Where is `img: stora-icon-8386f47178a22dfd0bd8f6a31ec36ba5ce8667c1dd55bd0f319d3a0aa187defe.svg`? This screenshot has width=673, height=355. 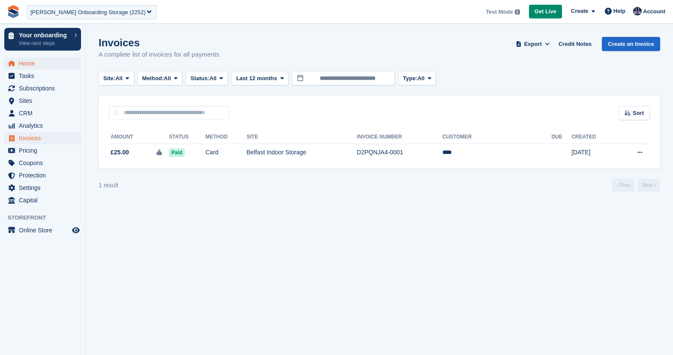 img: stora-icon-8386f47178a22dfd0bd8f6a31ec36ba5ce8667c1dd55bd0f319d3a0aa187defe.svg is located at coordinates (13, 12).